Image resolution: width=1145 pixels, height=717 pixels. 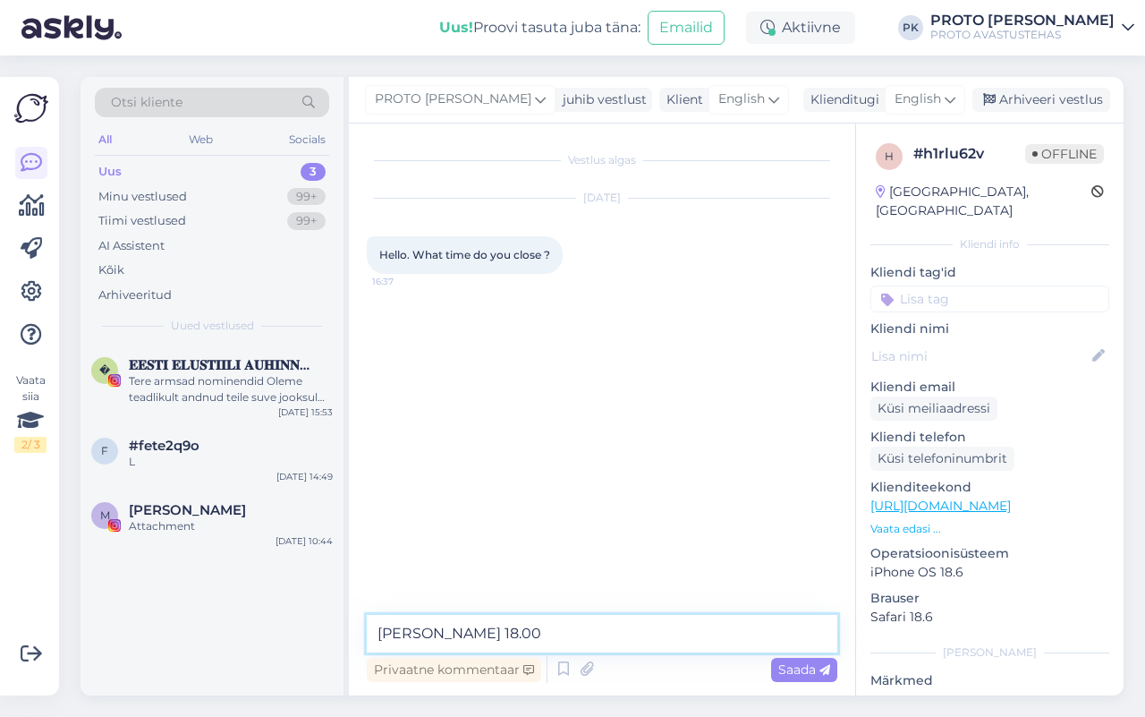 What do you see at coordinates (231, 389) in the screenshot?
I see `div: Tere armsad nominendid Oleme teadlikult andnud teile suve jooksul võimaluse veidi puhata [PERSON_...` at bounding box center [231, 389].